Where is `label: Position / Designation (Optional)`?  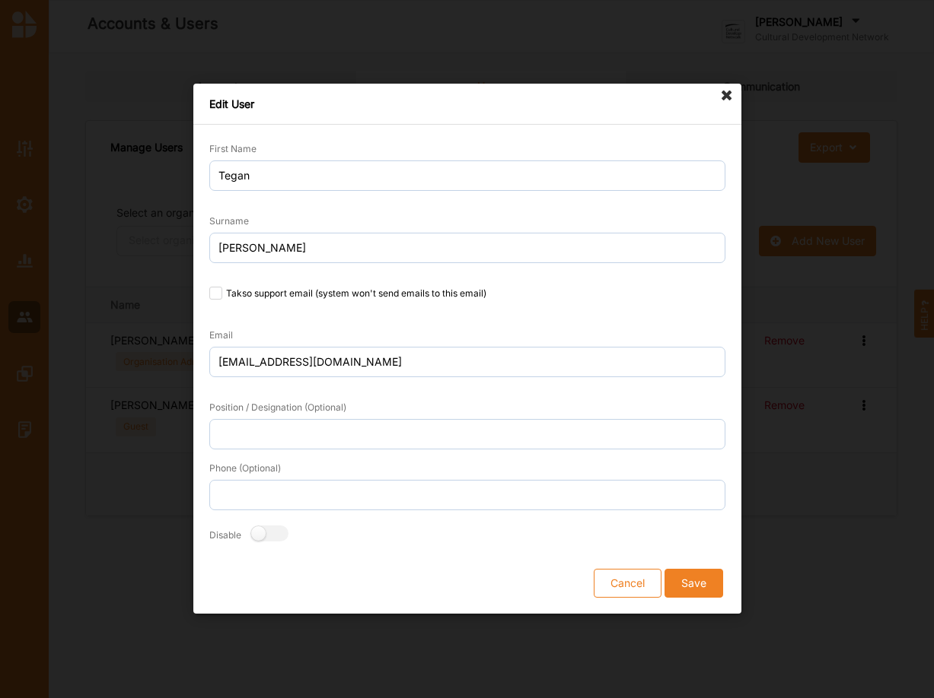 label: Position / Designation (Optional) is located at coordinates (278, 407).